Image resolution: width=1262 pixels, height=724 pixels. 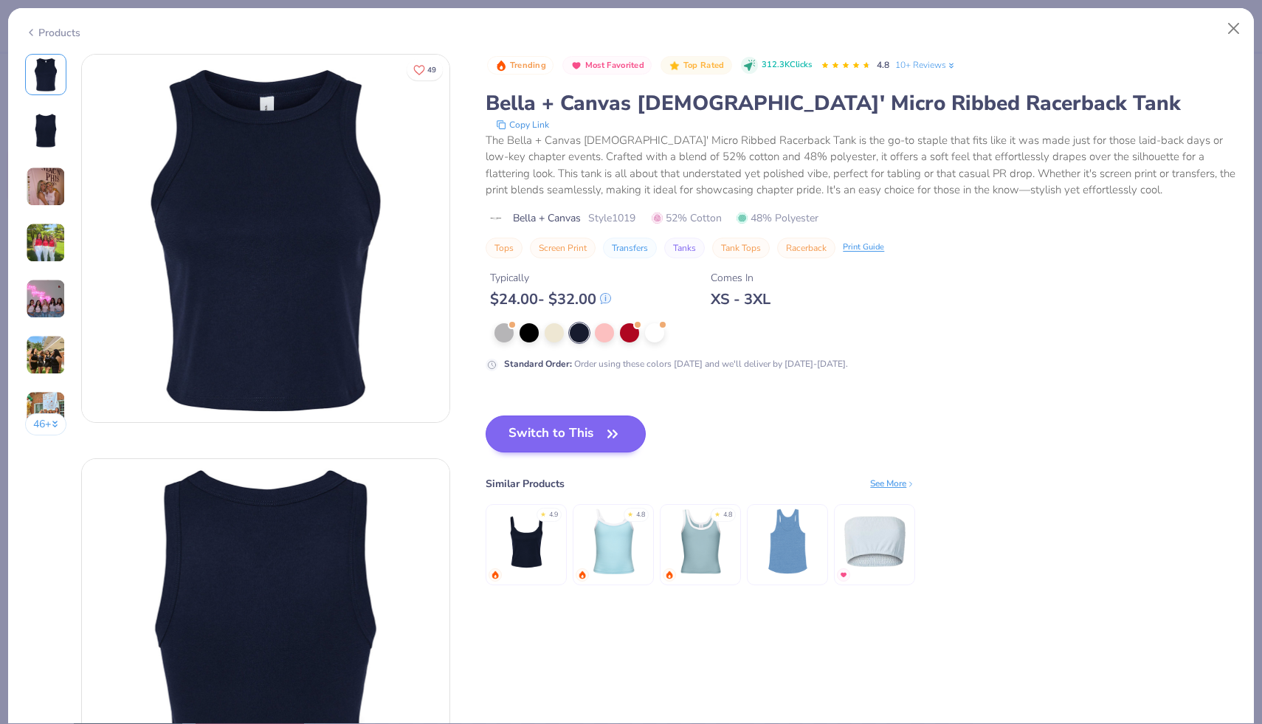 I want to click on div: Comes In, so click(x=740, y=278).